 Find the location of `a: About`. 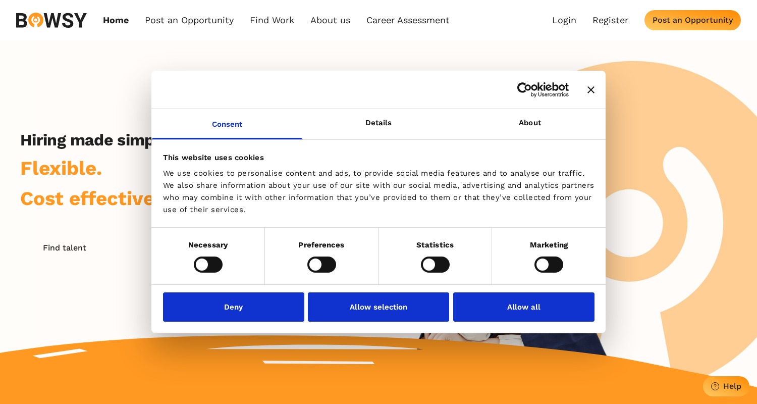

a: About is located at coordinates (530, 124).